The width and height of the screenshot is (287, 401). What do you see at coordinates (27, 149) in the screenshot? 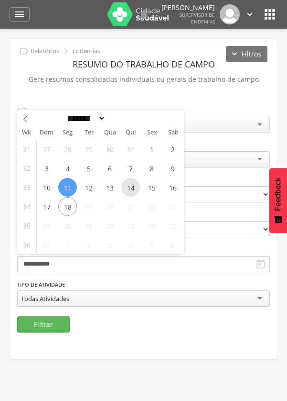
I see `span: 31` at bounding box center [27, 149].